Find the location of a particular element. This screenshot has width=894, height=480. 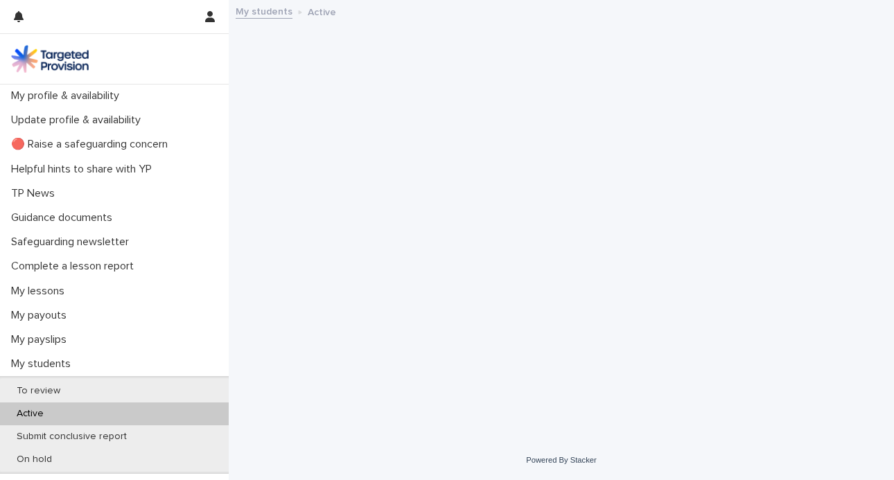

p: Helpful hints to share with YP is located at coordinates (84, 169).